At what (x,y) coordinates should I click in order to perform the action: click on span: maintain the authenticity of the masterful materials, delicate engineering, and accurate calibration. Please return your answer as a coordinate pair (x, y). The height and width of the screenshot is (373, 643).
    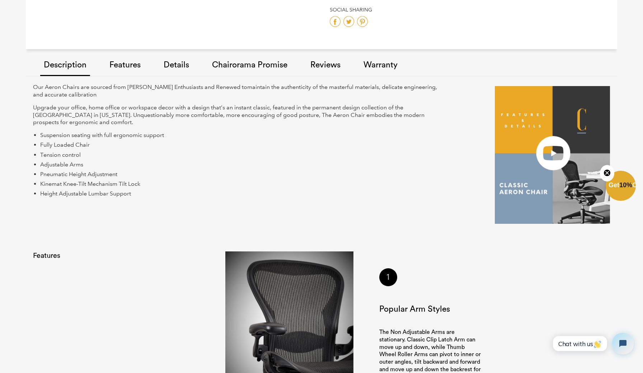
    Looking at the image, I should click on (235, 91).